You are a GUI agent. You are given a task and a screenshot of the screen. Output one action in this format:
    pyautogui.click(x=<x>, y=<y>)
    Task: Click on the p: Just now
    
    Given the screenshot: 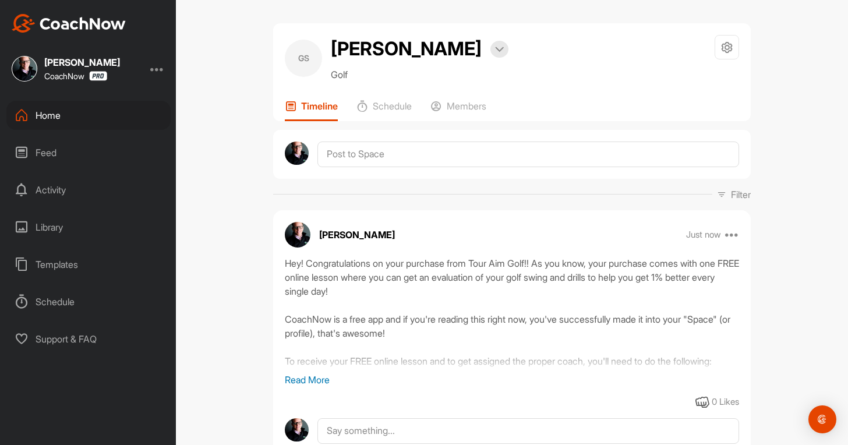 What is the action you would take?
    pyautogui.click(x=703, y=235)
    